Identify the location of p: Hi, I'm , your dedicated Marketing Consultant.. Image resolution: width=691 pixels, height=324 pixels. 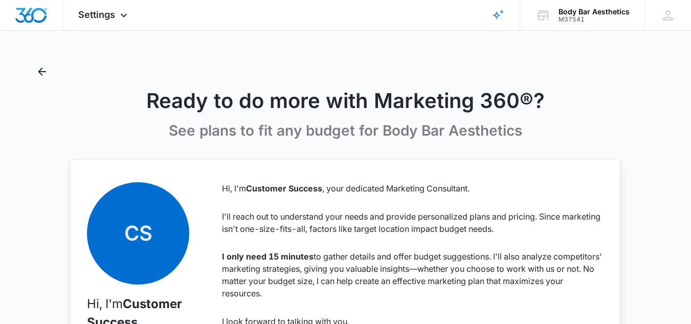
(413, 188).